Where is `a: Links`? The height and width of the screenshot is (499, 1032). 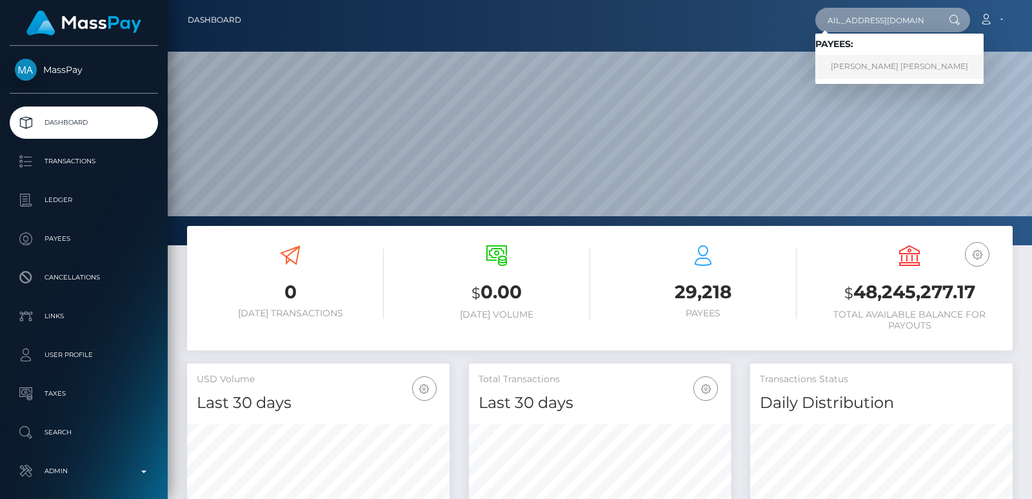
a: Links is located at coordinates (84, 316).